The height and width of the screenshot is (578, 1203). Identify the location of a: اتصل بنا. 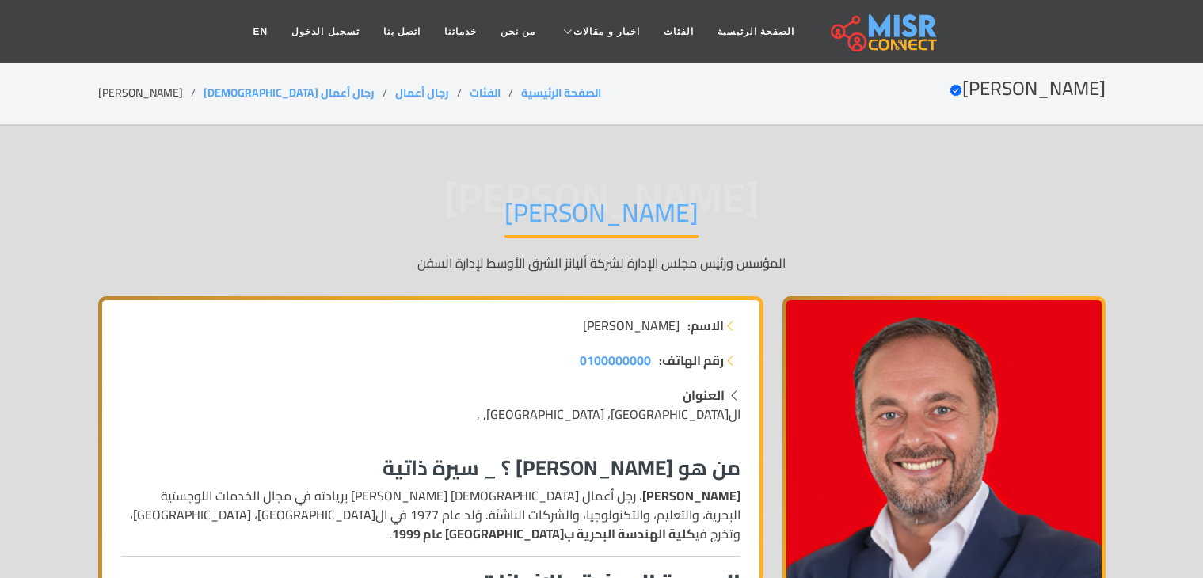
(402, 32).